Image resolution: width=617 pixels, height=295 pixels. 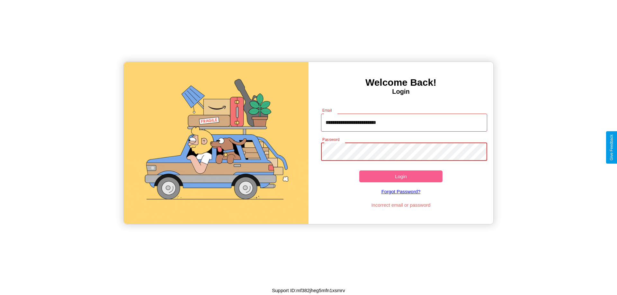 I want to click on p: Incorrect email or password, so click(x=401, y=205).